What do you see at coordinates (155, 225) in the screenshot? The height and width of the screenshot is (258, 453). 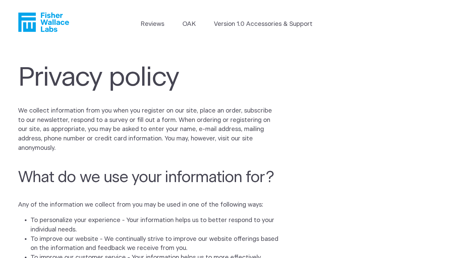 I see `li: To personalize your experience - Your information helps us to better respond to your individual n...` at bounding box center [155, 225].